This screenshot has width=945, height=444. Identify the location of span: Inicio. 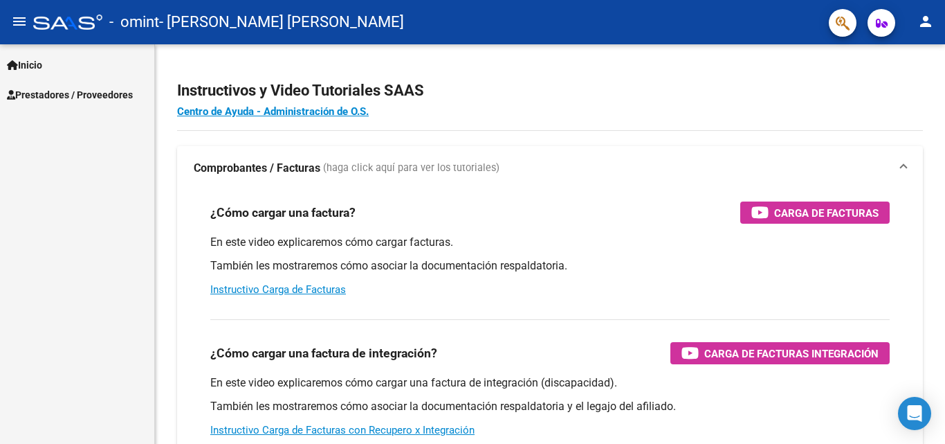
(24, 65).